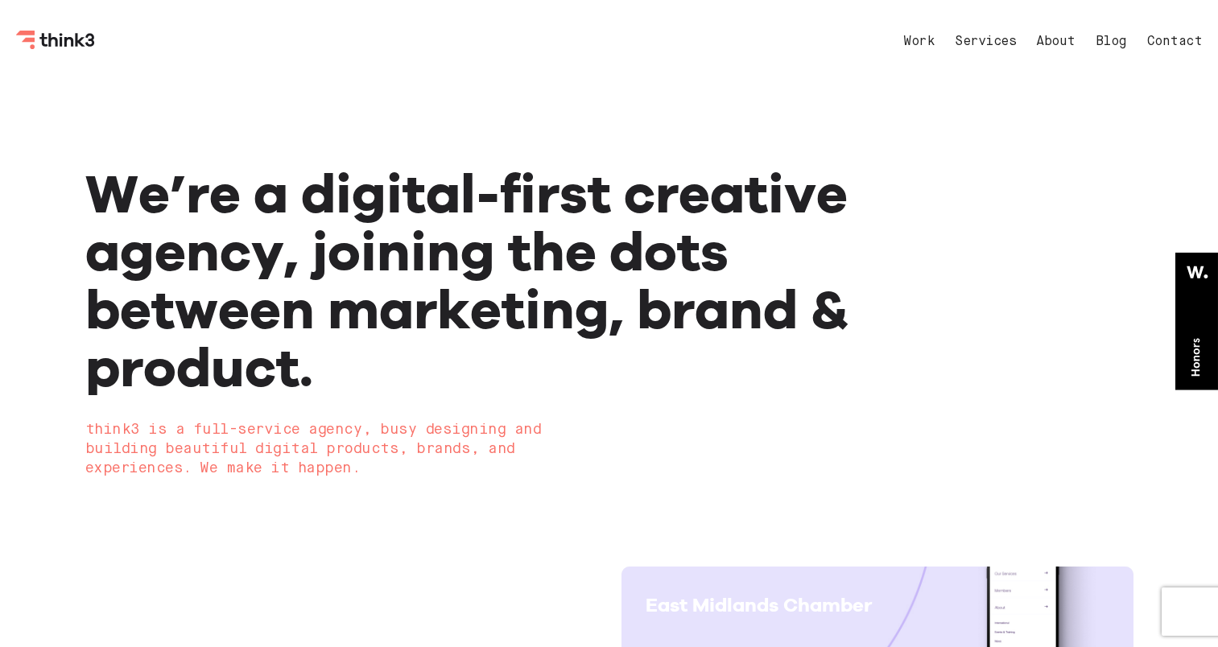  Describe the element at coordinates (505, 251) in the screenshot. I see `div: agency, joining the dots` at that location.